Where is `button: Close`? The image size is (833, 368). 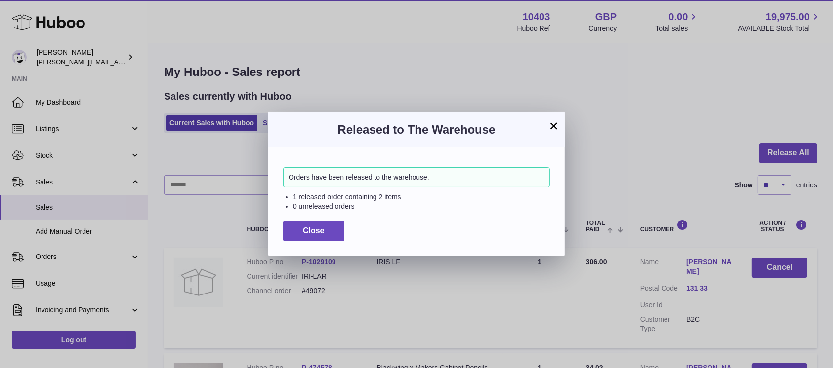
button: Close is located at coordinates (314, 231).